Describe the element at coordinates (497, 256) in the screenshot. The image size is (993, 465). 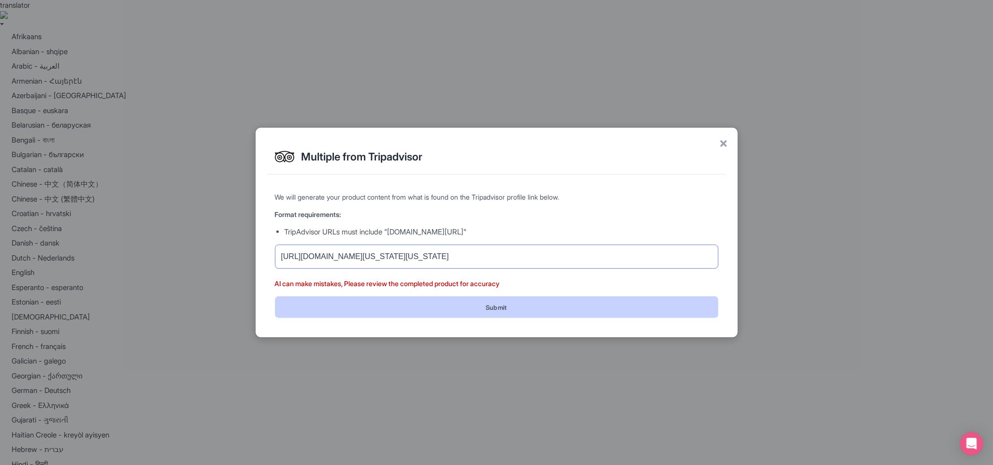
I see `input: Enter Tripadvisor Profile Link` at that location.